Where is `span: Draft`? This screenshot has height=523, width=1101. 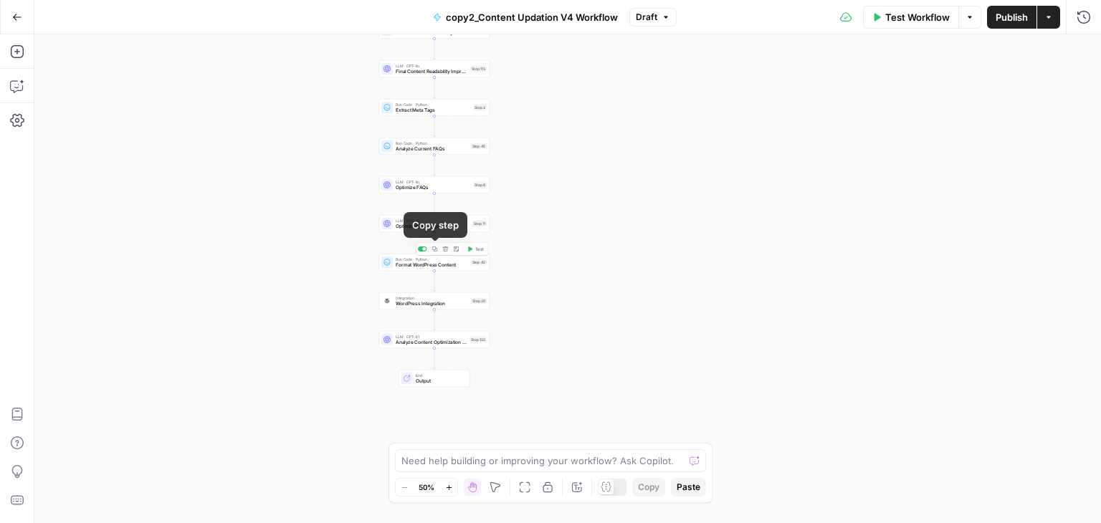 span: Draft is located at coordinates (647, 17).